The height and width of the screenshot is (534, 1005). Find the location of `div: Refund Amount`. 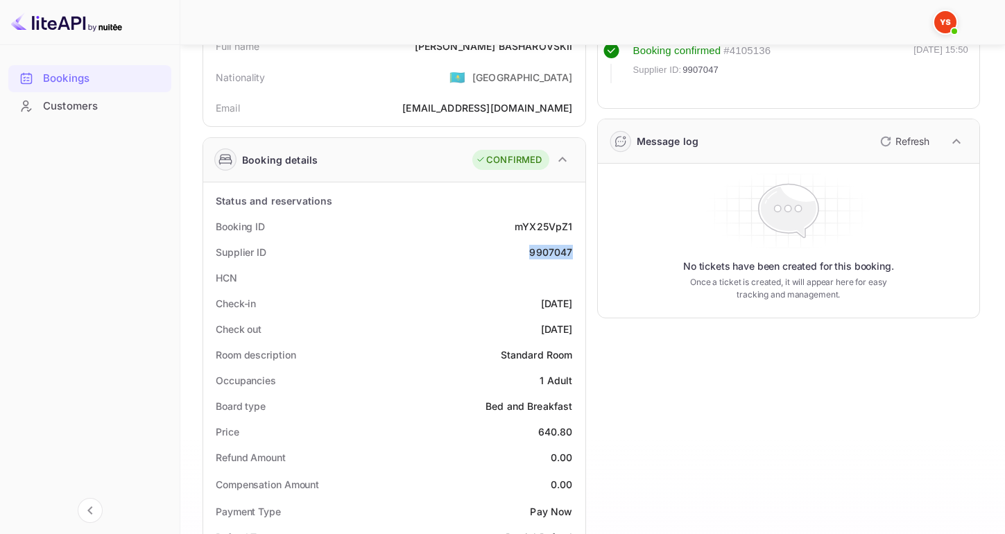

div: Refund Amount is located at coordinates (250, 457).